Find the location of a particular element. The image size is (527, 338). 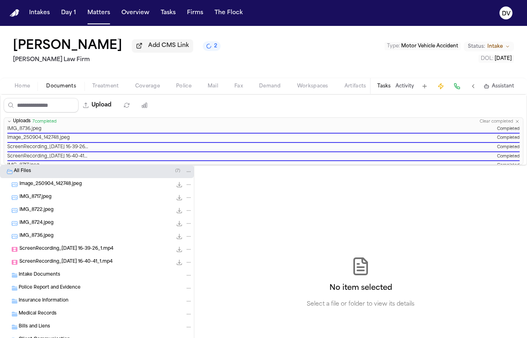

button: Day 1 is located at coordinates (68, 13).